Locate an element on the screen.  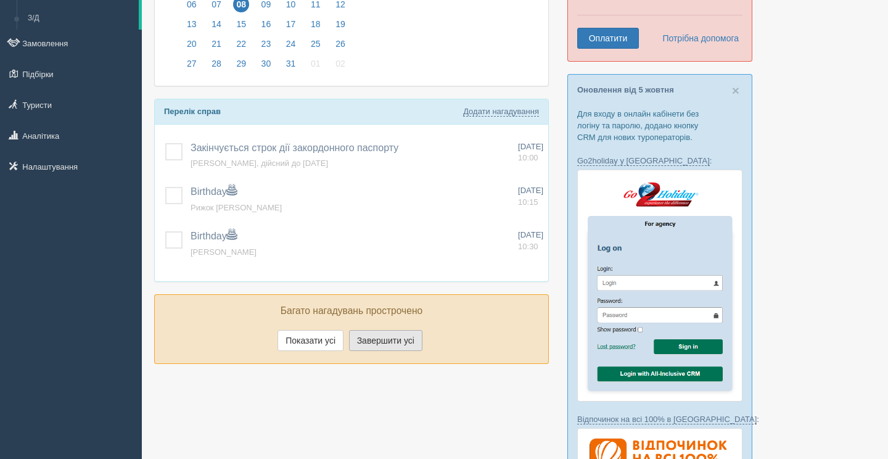
span: 29 is located at coordinates (241, 63).